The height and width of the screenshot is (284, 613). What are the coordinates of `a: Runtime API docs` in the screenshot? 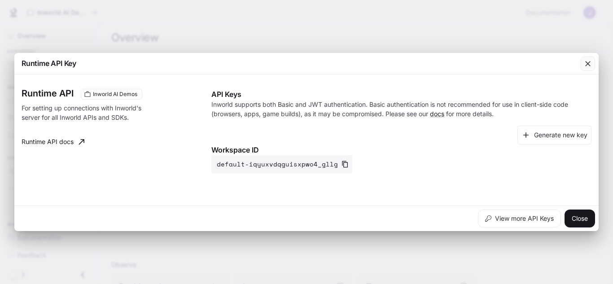 It's located at (53, 142).